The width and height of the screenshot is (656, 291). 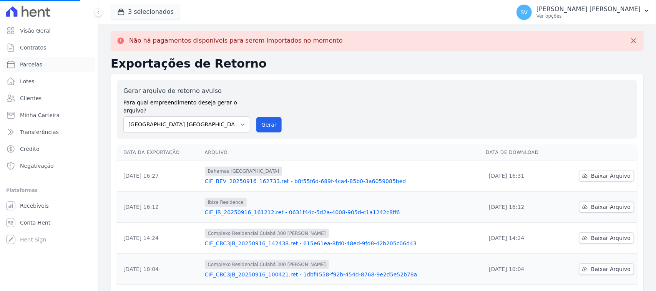 What do you see at coordinates (377, 64) in the screenshot?
I see `h2: Exportações de Retorno` at bounding box center [377, 64].